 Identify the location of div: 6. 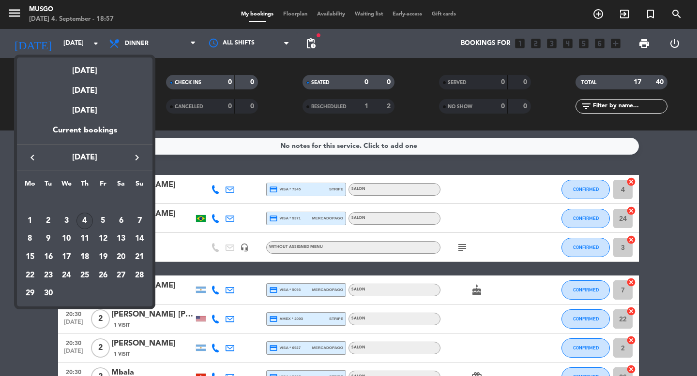
(121, 221).